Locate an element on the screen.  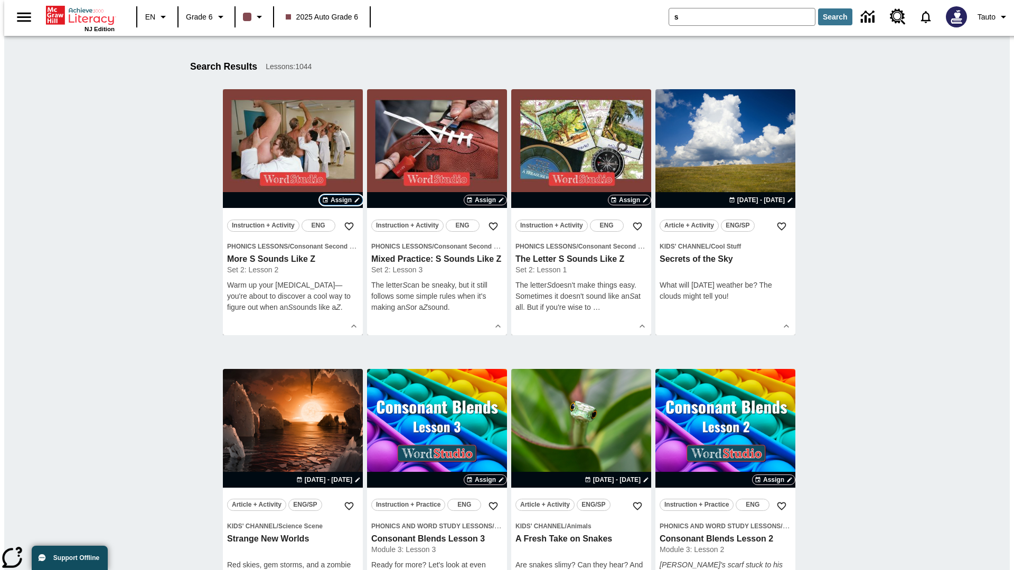
h1: Search Results is located at coordinates (223, 67).